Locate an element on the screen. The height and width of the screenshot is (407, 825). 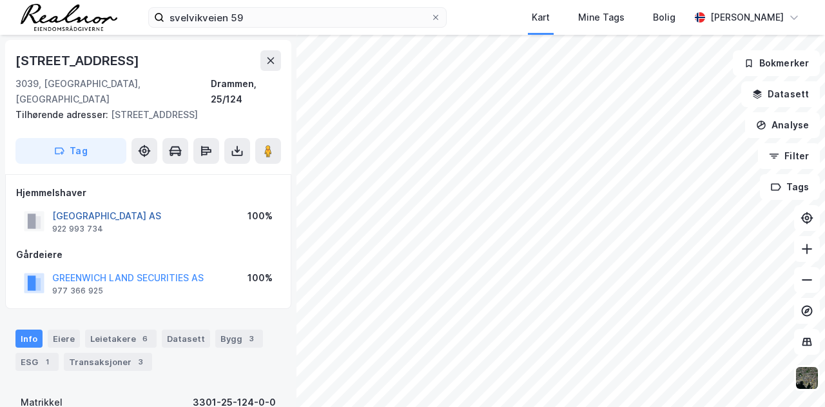
div: Gårdeiere is located at coordinates (148, 255).